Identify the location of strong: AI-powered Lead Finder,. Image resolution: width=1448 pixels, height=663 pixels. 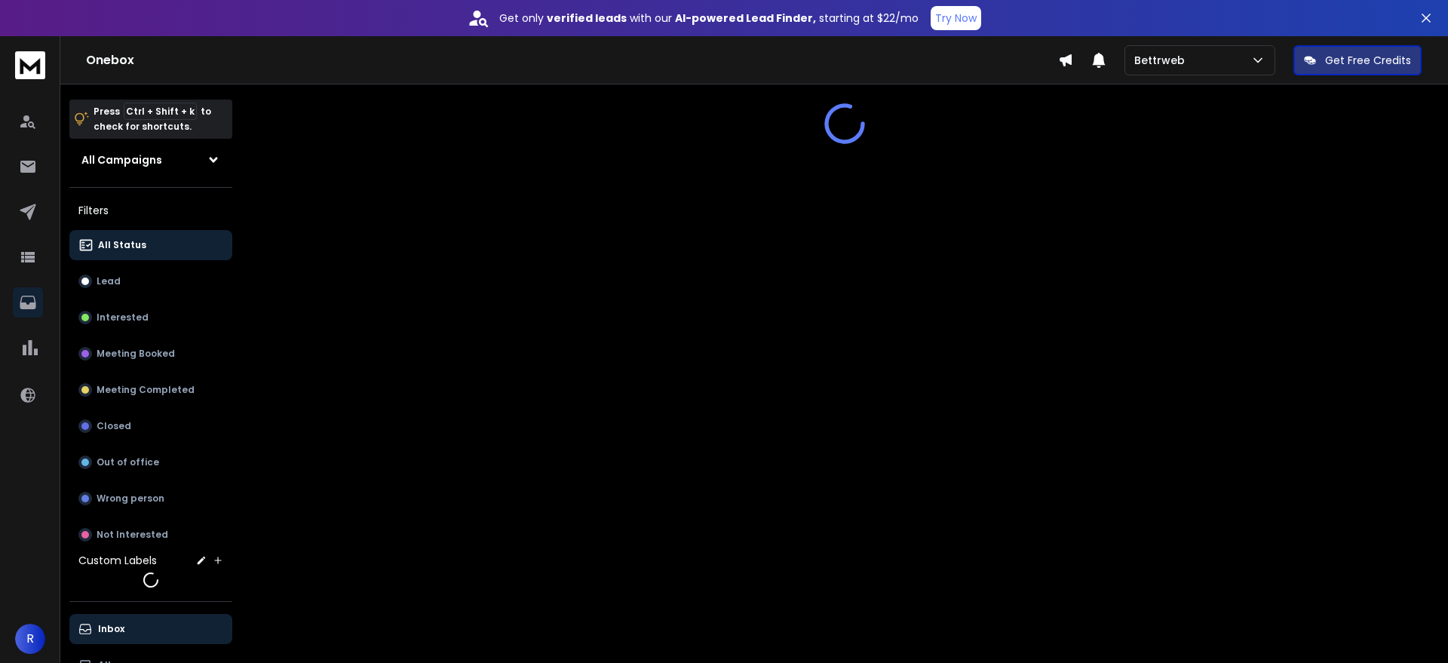
(745, 18).